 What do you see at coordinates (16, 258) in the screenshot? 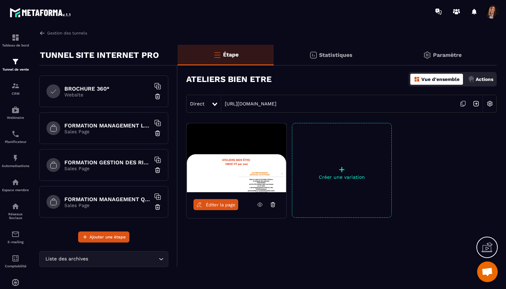
I see `img: accountant` at bounding box center [16, 258].